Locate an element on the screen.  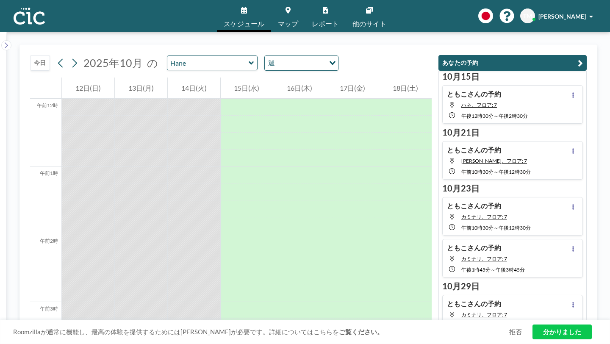
img: 組織ロゴ is located at coordinates (29, 16).